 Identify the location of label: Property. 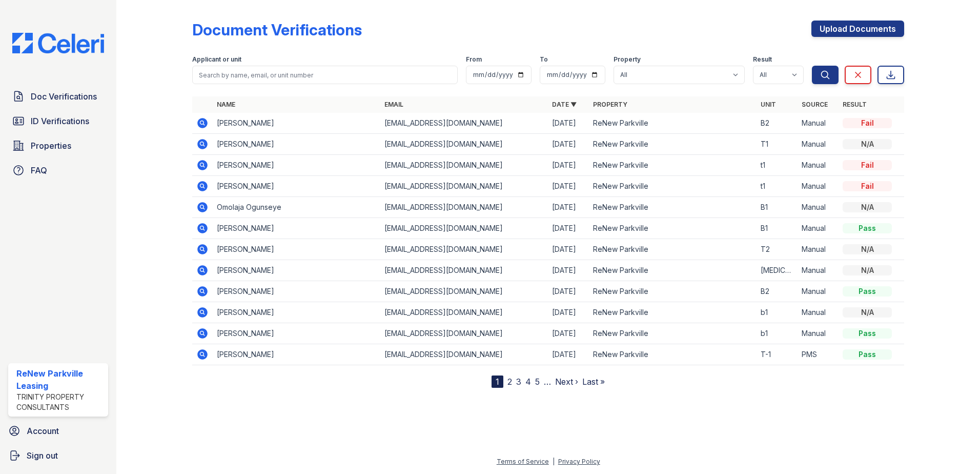
(627, 59).